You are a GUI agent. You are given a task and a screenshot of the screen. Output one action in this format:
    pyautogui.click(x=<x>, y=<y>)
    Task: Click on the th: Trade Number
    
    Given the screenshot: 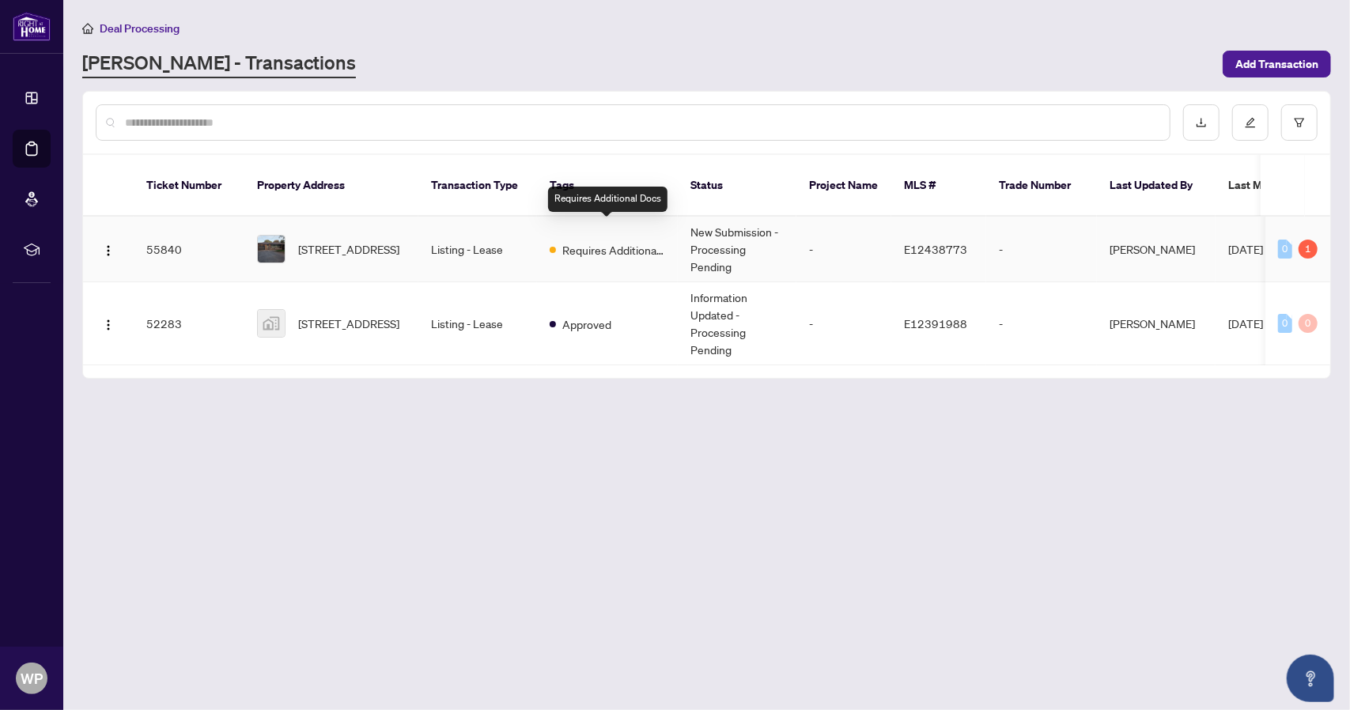 What is the action you would take?
    pyautogui.click(x=1042, y=186)
    